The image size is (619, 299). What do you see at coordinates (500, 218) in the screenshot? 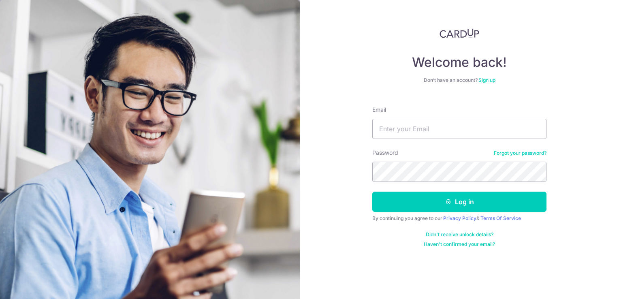
I see `a: Terms Of Service` at bounding box center [500, 218].